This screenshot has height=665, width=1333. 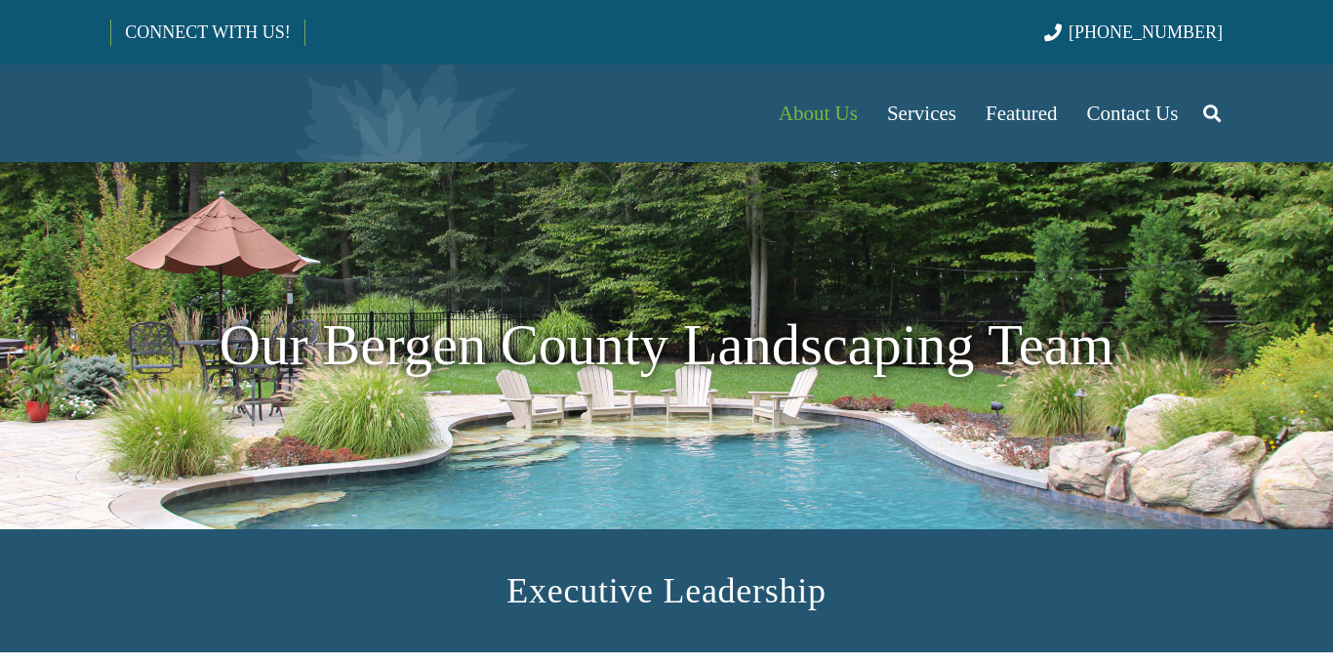 What do you see at coordinates (667, 345) in the screenshot?
I see `h1: Our Bergen County Landscaping Team` at bounding box center [667, 345].